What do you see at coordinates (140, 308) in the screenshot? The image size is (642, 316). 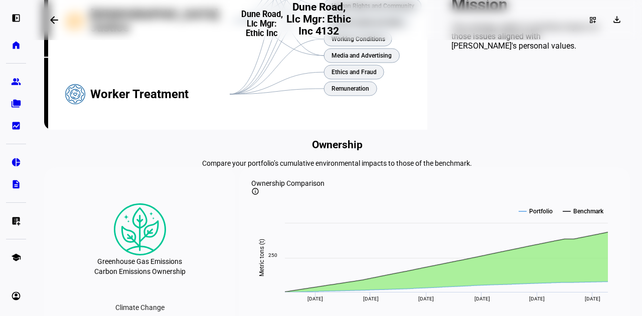 I see `div: Climate Change` at bounding box center [140, 308].